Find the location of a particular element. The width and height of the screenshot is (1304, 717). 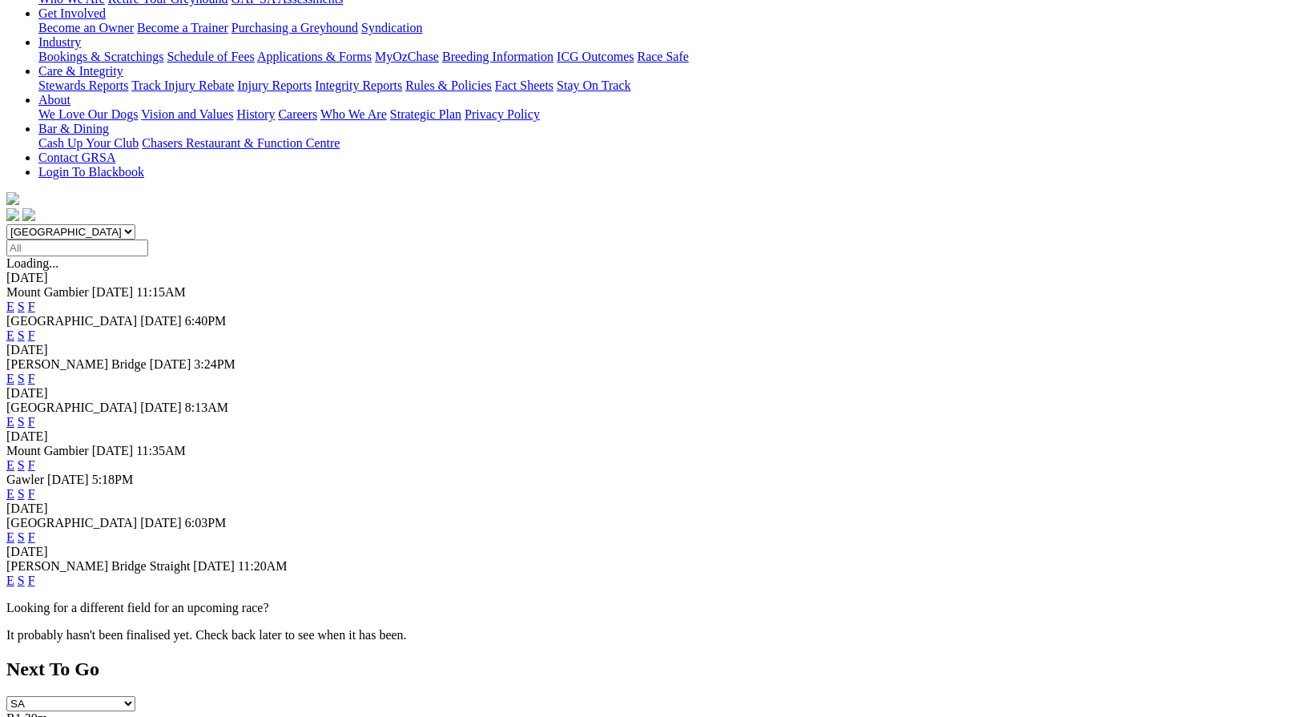

a: Bookings & Scratchings is located at coordinates (101, 56).